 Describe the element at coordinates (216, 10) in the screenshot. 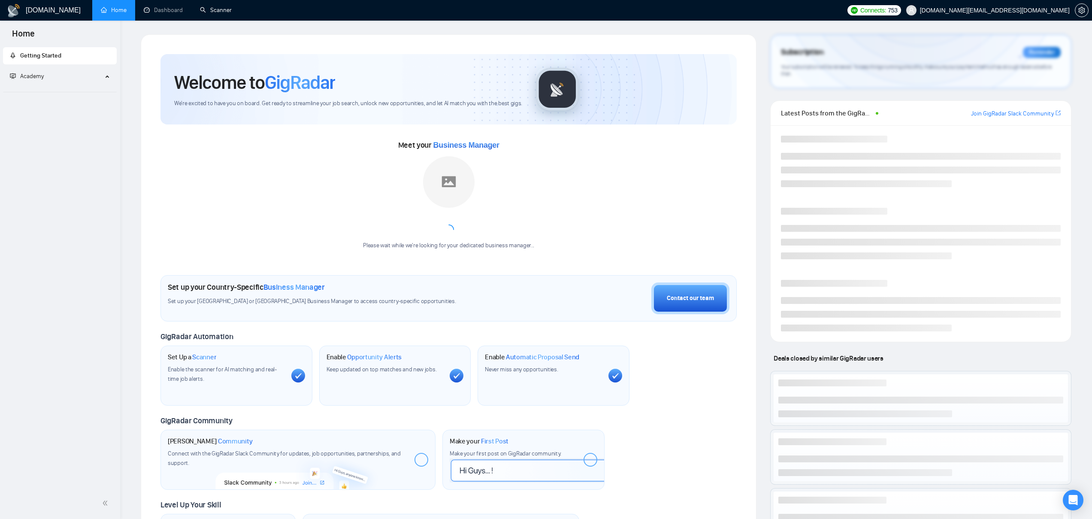

I see `a: searchScanner` at that location.